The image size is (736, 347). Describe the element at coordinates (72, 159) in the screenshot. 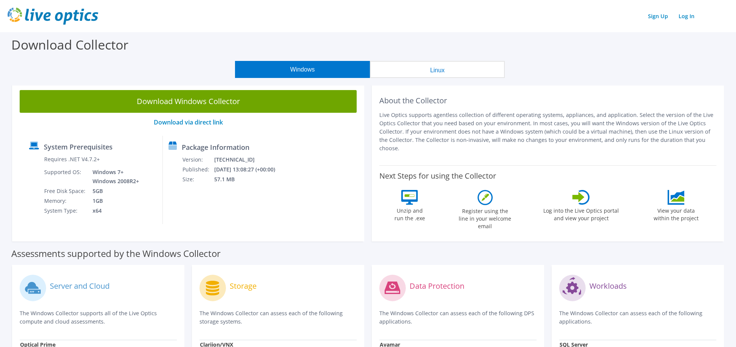

I see `label: Requires .NET V4.7.2+` at that location.